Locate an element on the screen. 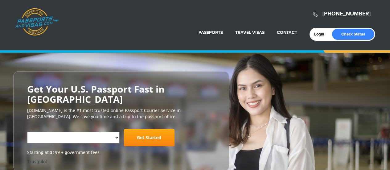 The image size is (390, 170). a: Get Started is located at coordinates (149, 138).